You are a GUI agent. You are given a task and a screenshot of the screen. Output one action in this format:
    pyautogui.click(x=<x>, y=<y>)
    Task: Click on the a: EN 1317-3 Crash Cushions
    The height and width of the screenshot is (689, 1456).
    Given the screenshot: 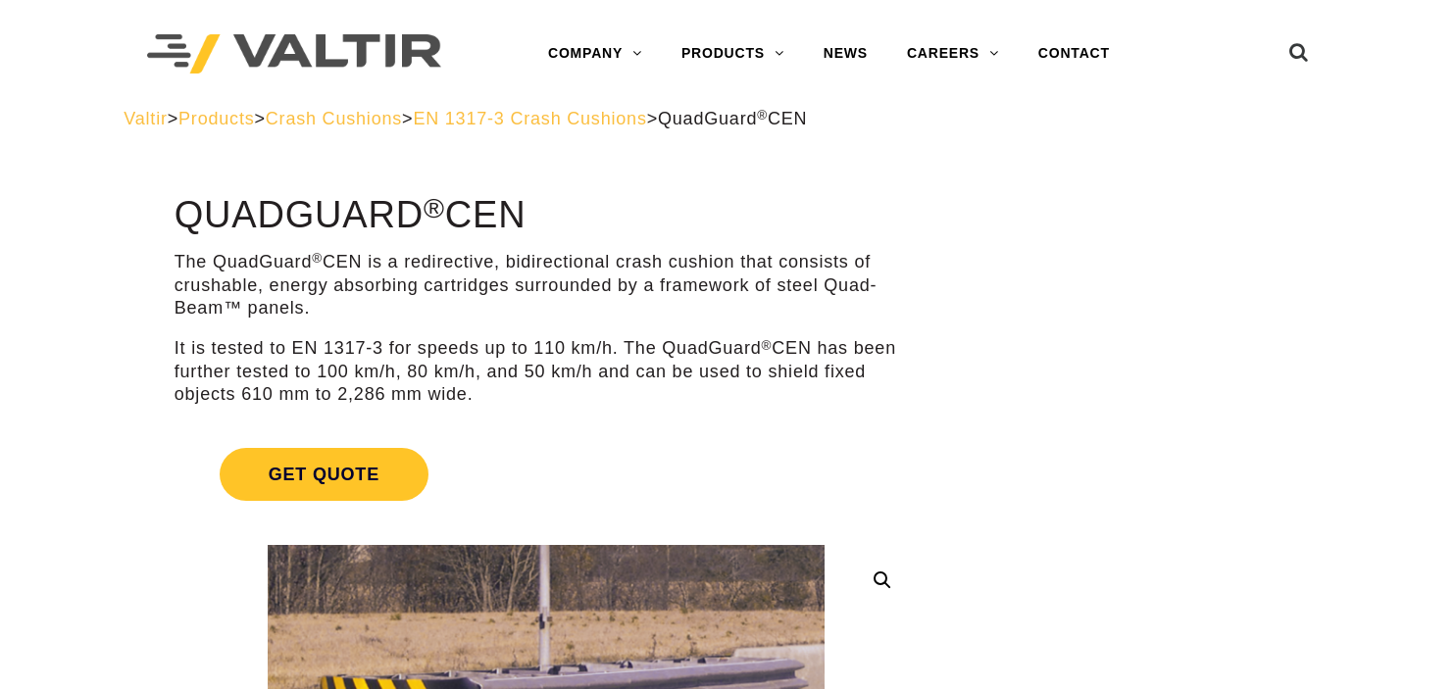 What is the action you would take?
    pyautogui.click(x=529, y=119)
    